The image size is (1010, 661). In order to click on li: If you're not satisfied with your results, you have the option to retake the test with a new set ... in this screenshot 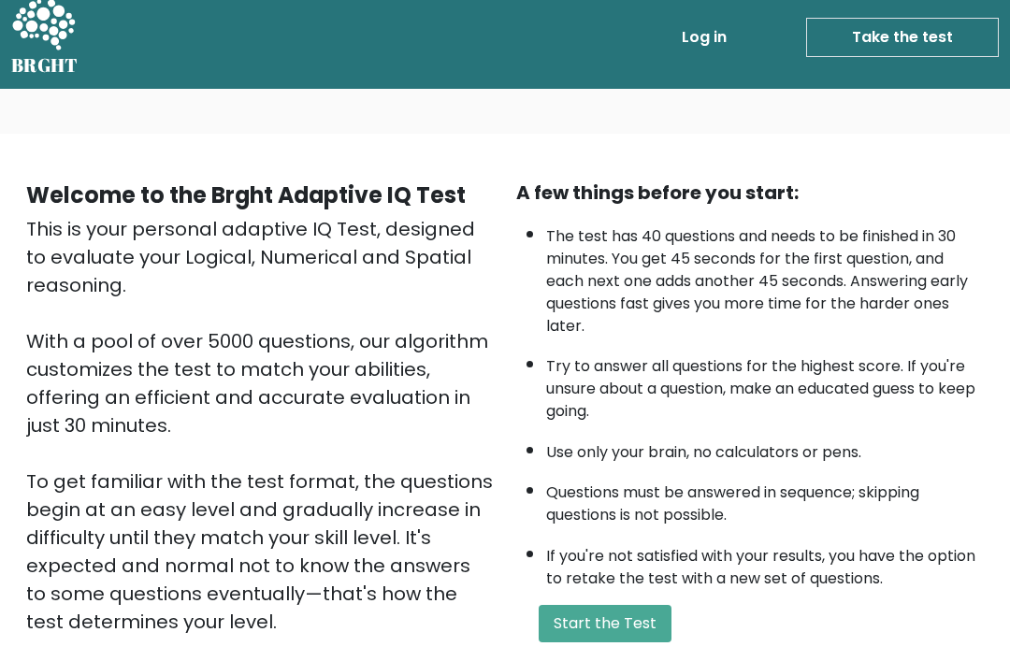, I will do `click(765, 563)`.